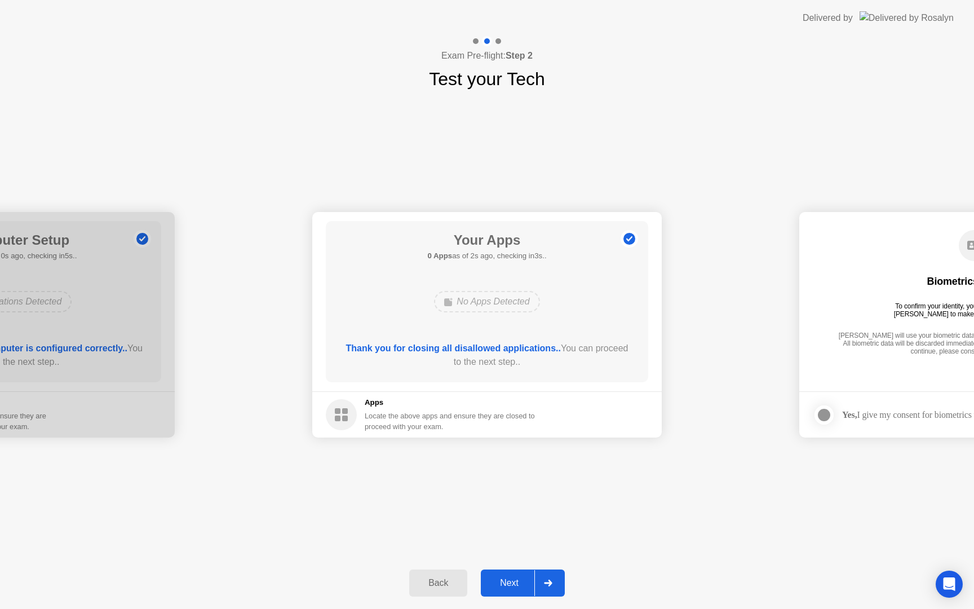 This screenshot has height=609, width=974. Describe the element at coordinates (849, 414) in the screenshot. I see `strong: Yes,` at that location.